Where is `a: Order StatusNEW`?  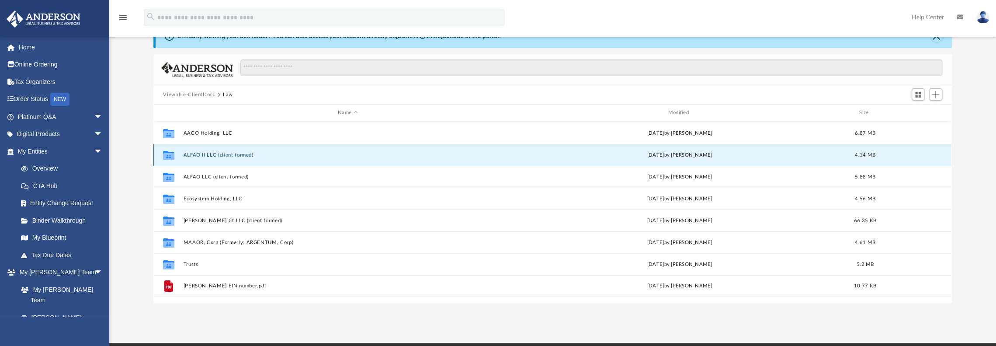 a: Order StatusNEW is located at coordinates (61, 99).